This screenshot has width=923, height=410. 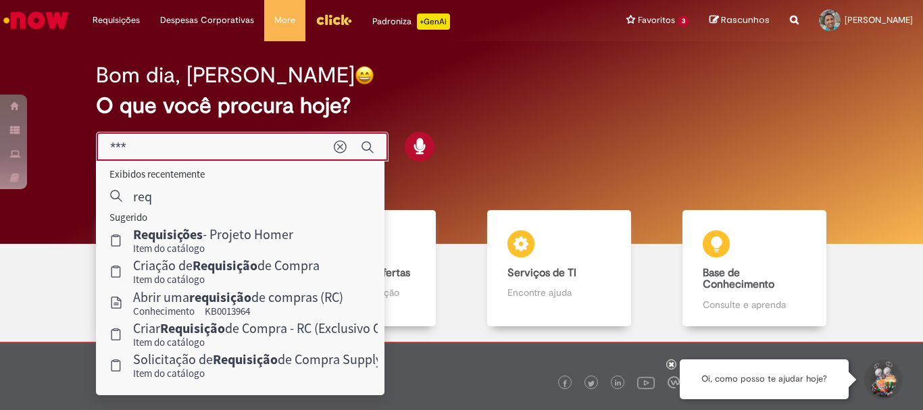 I want to click on img: logo_footer_linkedin.png, so click(x=618, y=384).